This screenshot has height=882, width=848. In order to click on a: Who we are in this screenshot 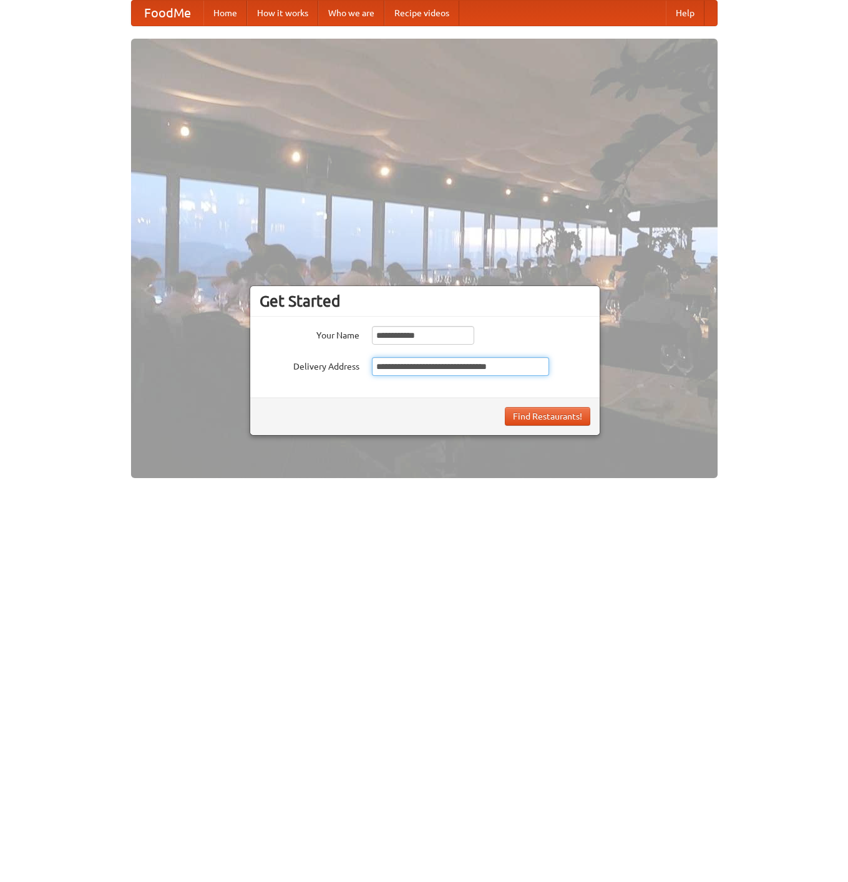, I will do `click(351, 13)`.